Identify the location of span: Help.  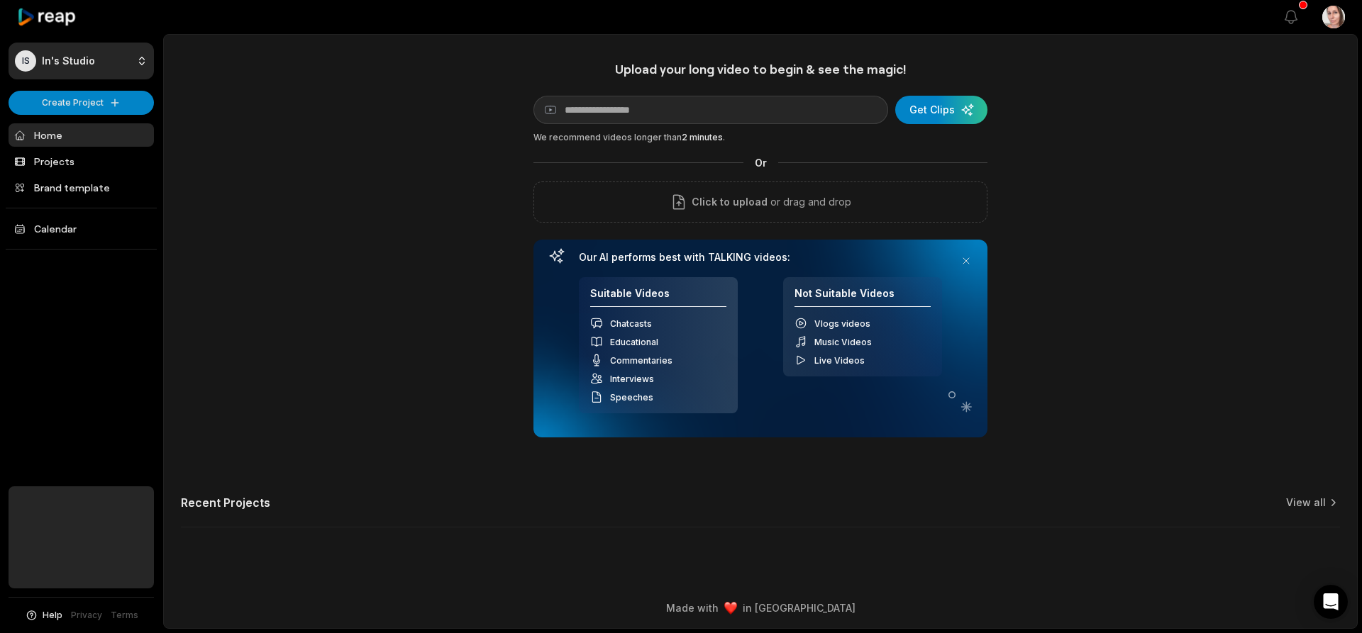
(52, 616).